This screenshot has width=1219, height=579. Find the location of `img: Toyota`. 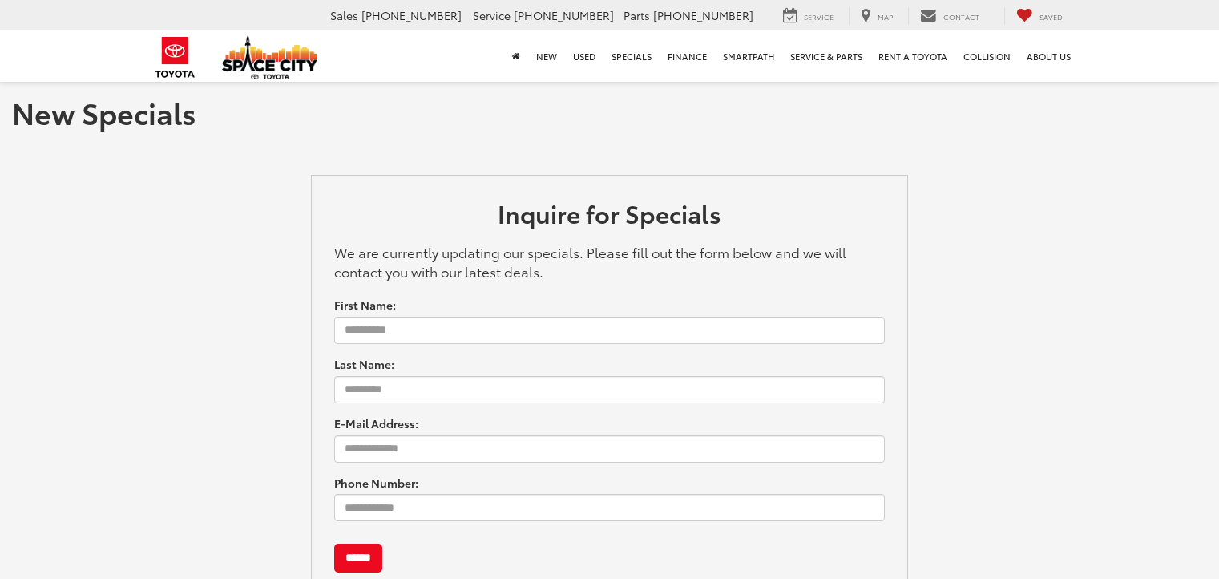

img: Toyota is located at coordinates (175, 57).